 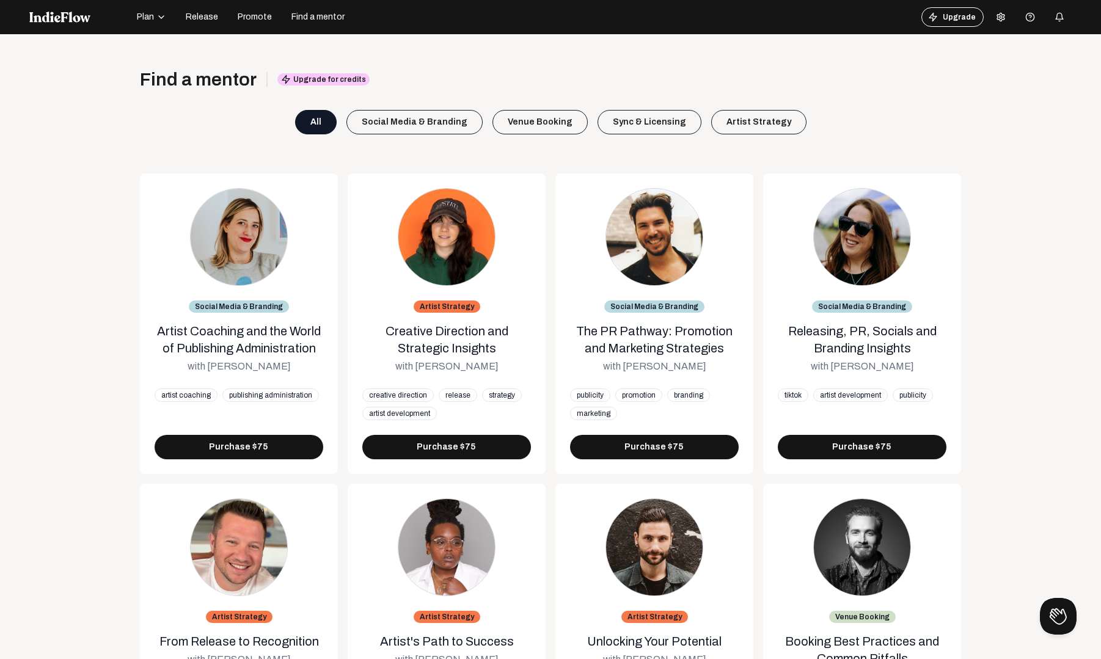 What do you see at coordinates (271, 395) in the screenshot?
I see `div: publishing administration` at bounding box center [271, 395].